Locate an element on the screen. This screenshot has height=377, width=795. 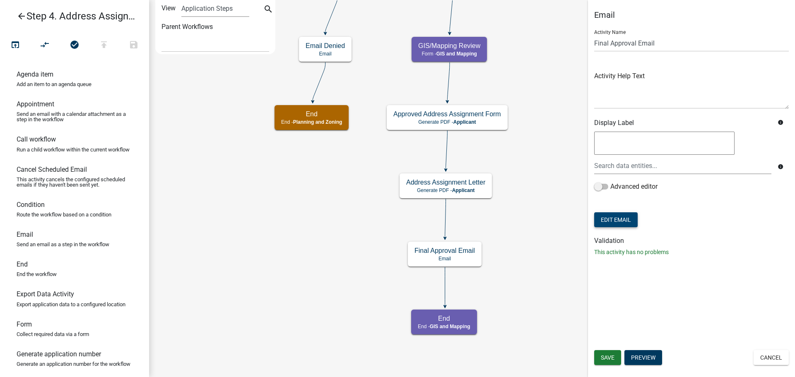
span: Planning and Zoning is located at coordinates (317, 122).